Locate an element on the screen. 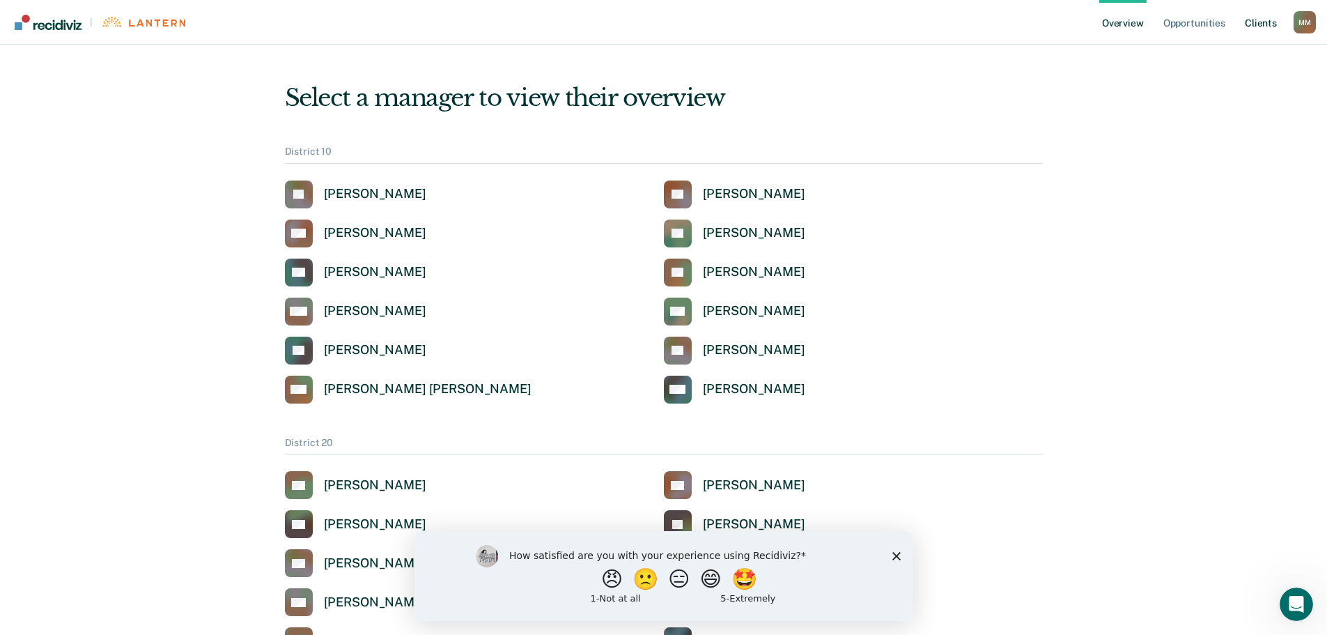 This screenshot has width=1327, height=635. button: 5 is located at coordinates (331, 48).